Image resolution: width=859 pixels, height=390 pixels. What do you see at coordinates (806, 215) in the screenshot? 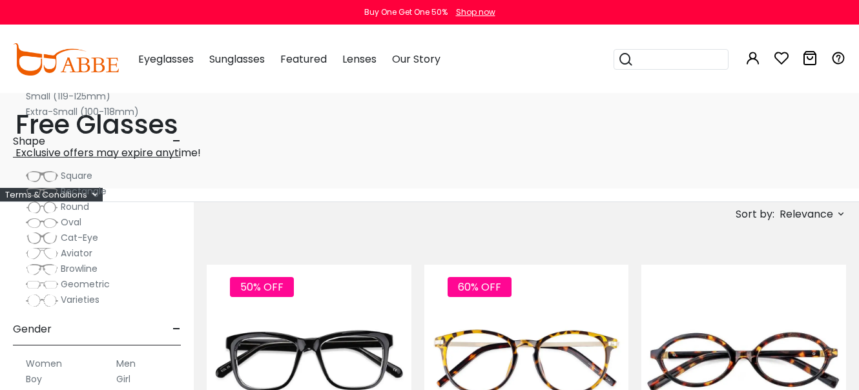
I see `span: Relevance` at bounding box center [806, 215].